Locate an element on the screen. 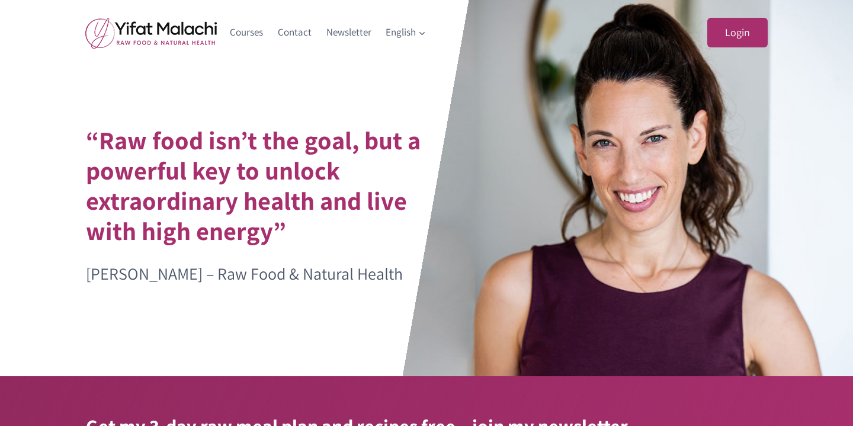  a: Newsletter is located at coordinates (348, 33).